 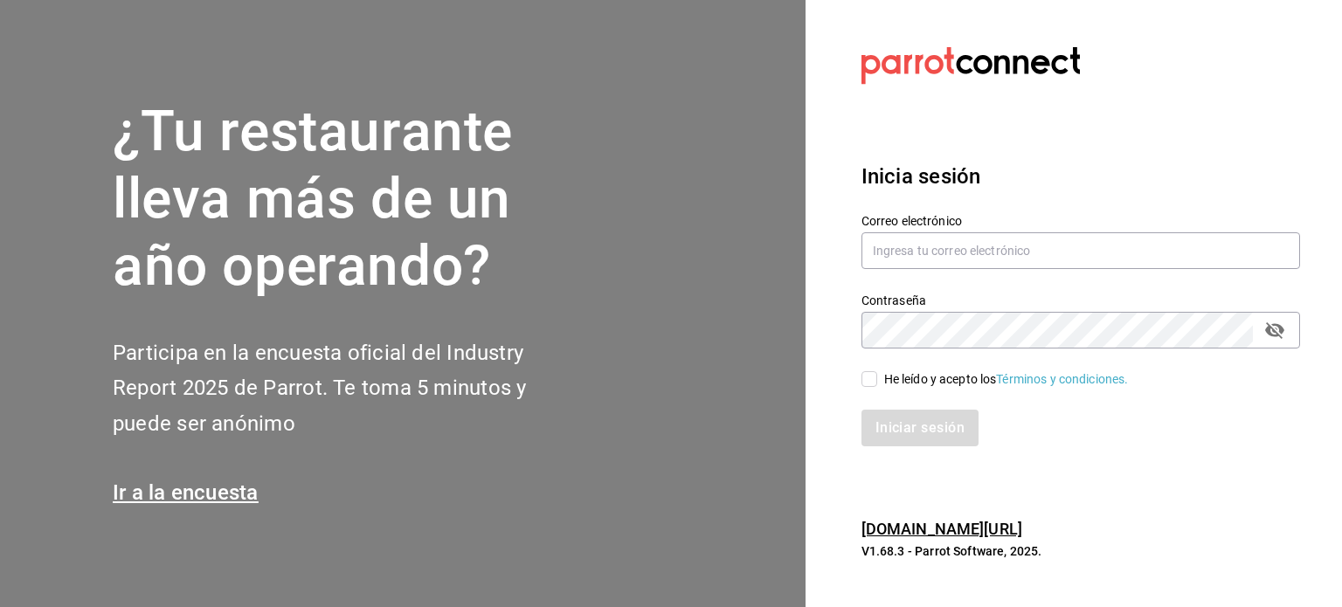 What do you see at coordinates (349, 199) in the screenshot?
I see `h1: ¿Tu restaurante lleva más de un año operando?` at bounding box center [349, 199].